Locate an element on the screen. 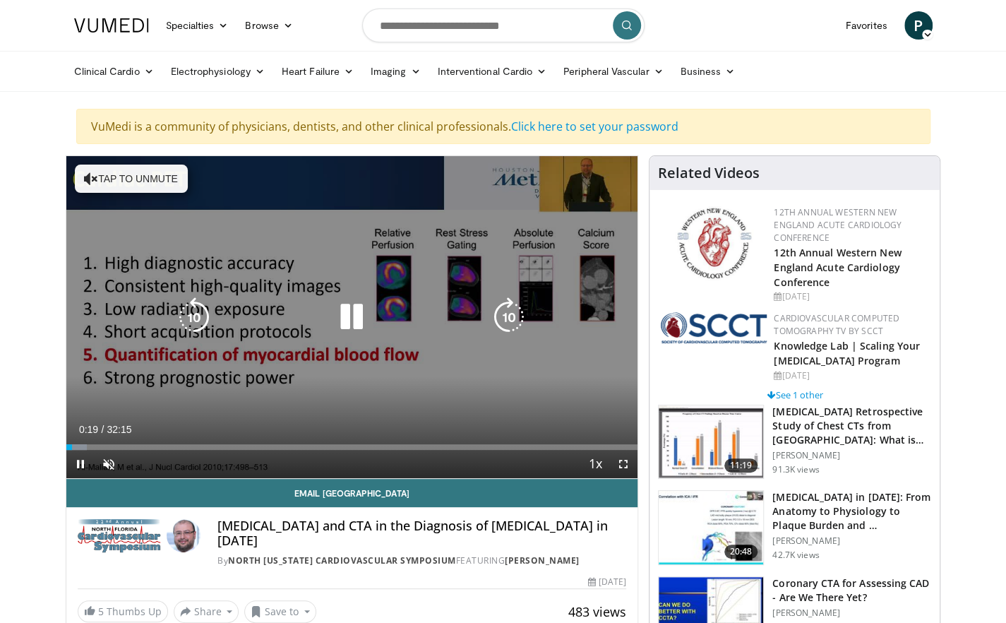 This screenshot has height=623, width=1006. div: VuMedi is a community of physicians, dentists, and other clinical professionals. is located at coordinates (503, 126).